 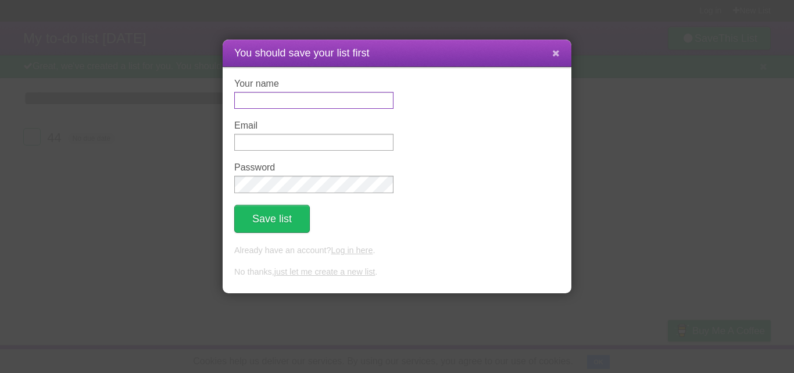 I want to click on a: just let me create a new list, so click(x=325, y=272).